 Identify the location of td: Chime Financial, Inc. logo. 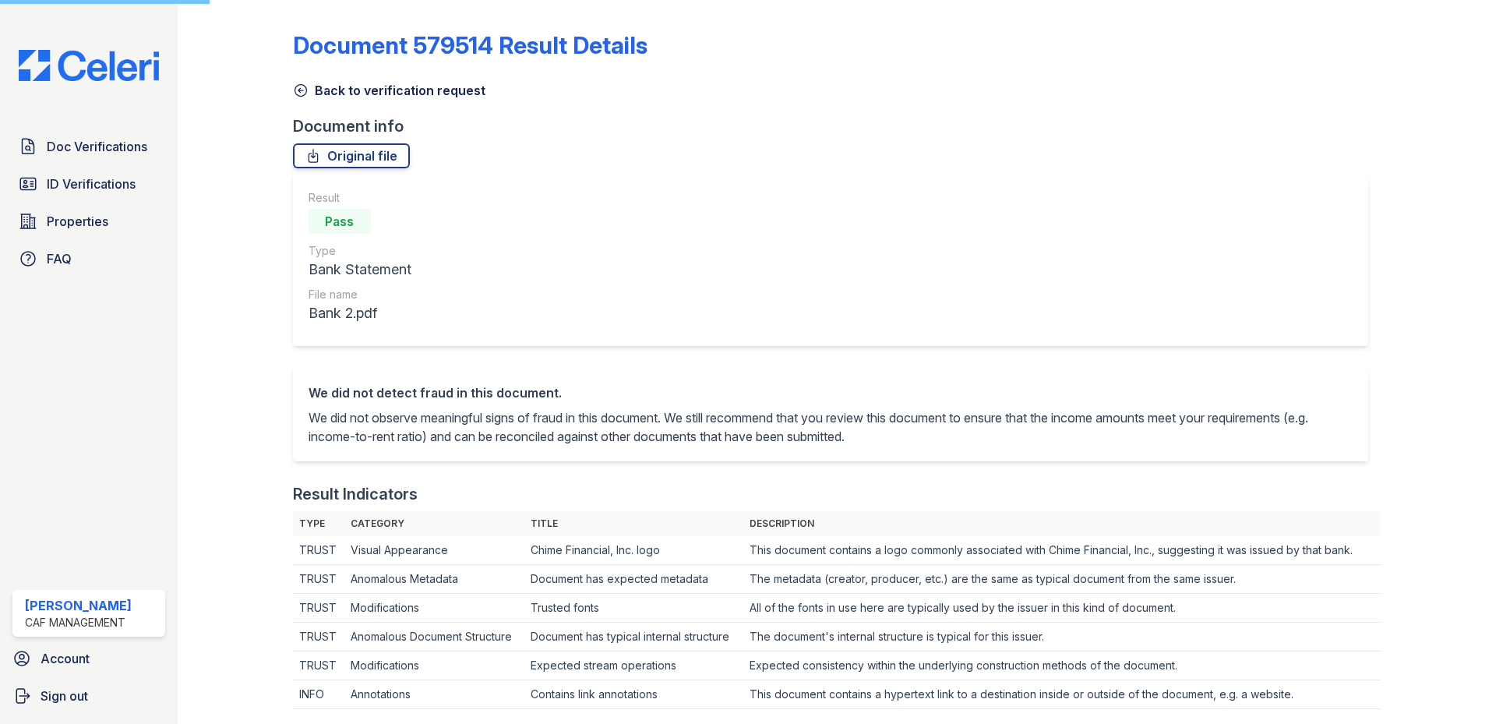
(634, 550).